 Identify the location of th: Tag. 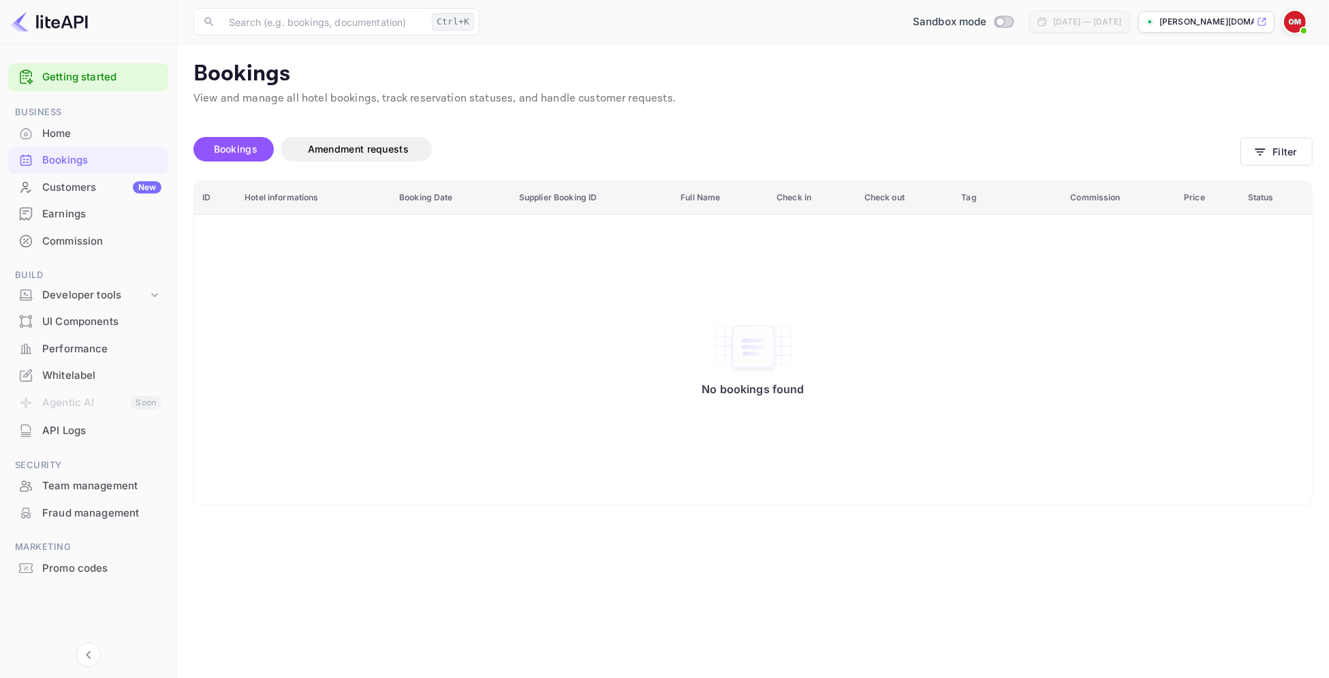
(1007, 198).